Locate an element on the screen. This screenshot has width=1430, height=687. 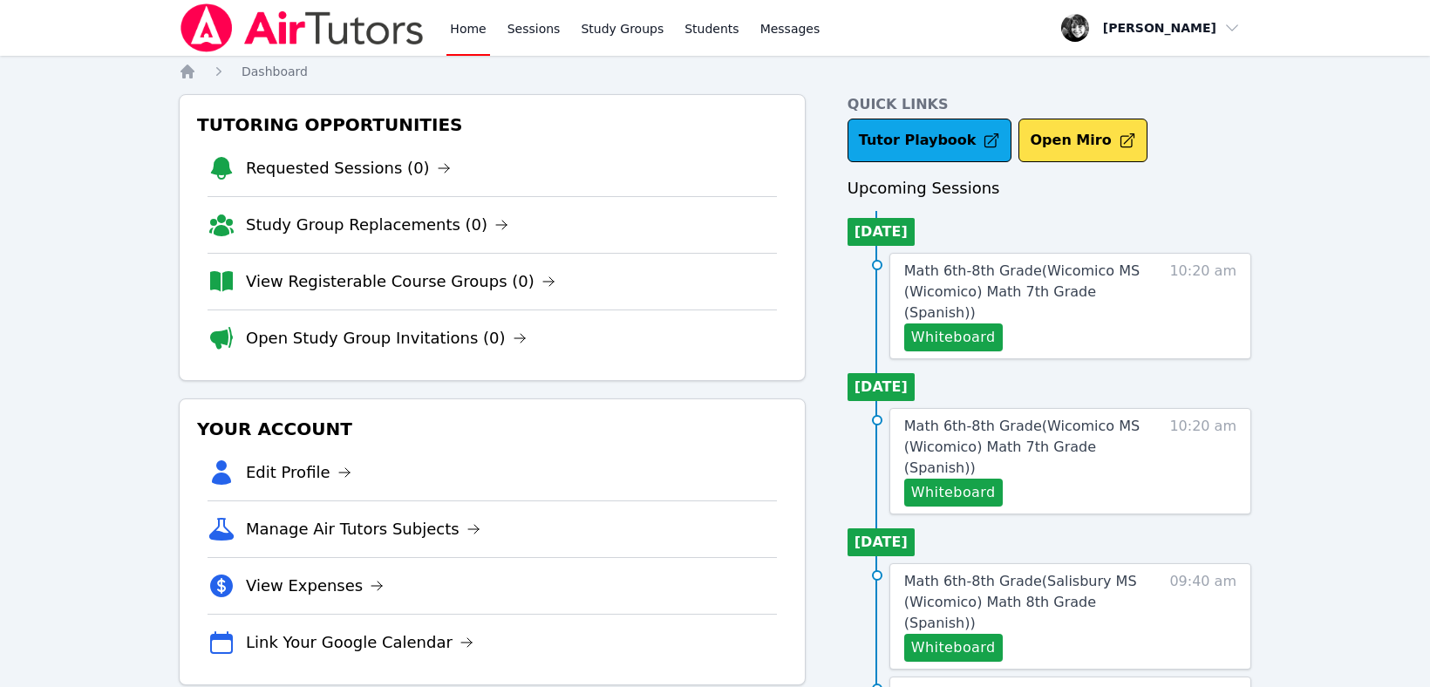
a: Link Your Google Calendar is located at coordinates (359, 643).